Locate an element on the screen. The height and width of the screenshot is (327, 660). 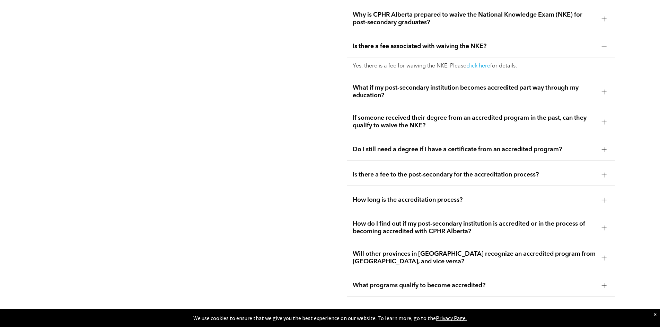
a: click here is located at coordinates (478, 66).